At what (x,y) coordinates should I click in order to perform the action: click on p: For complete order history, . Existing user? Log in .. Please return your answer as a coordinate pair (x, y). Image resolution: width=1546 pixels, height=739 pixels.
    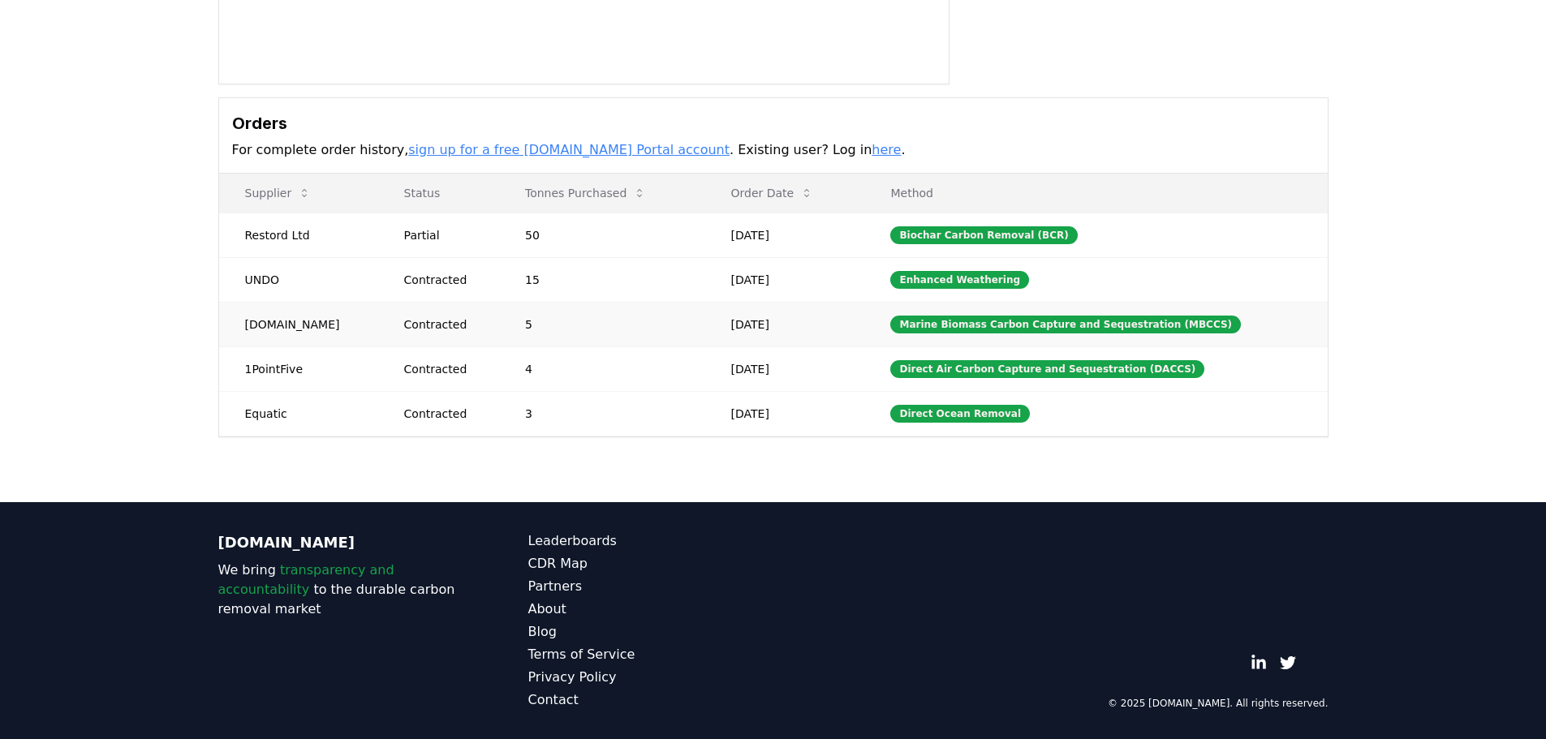
    Looking at the image, I should click on (773, 150).